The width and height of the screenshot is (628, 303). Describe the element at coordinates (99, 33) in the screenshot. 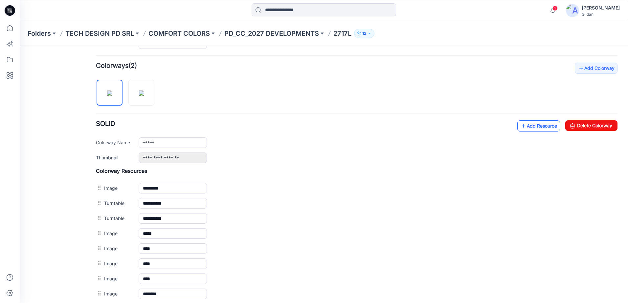

I see `p: TECH DESIGN PD SRL` at that location.